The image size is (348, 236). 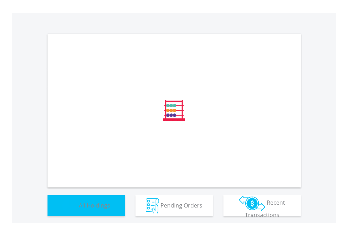 What do you see at coordinates (181, 205) in the screenshot?
I see `span: Pending Orders` at bounding box center [181, 205].